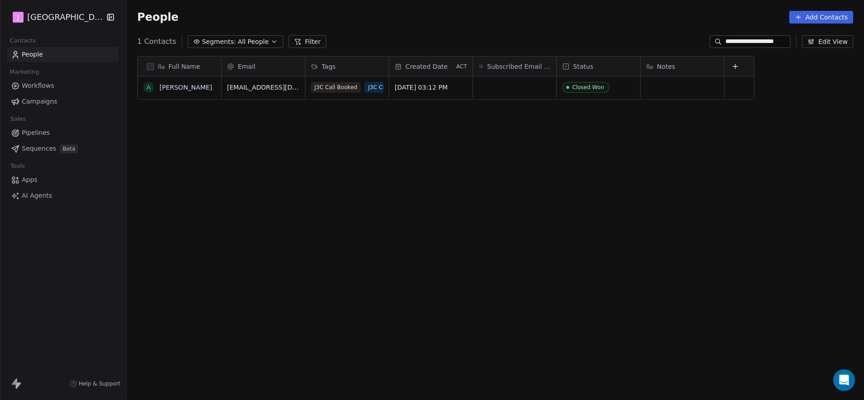  What do you see at coordinates (588, 87) in the screenshot?
I see `div: Closed Won` at bounding box center [588, 87].